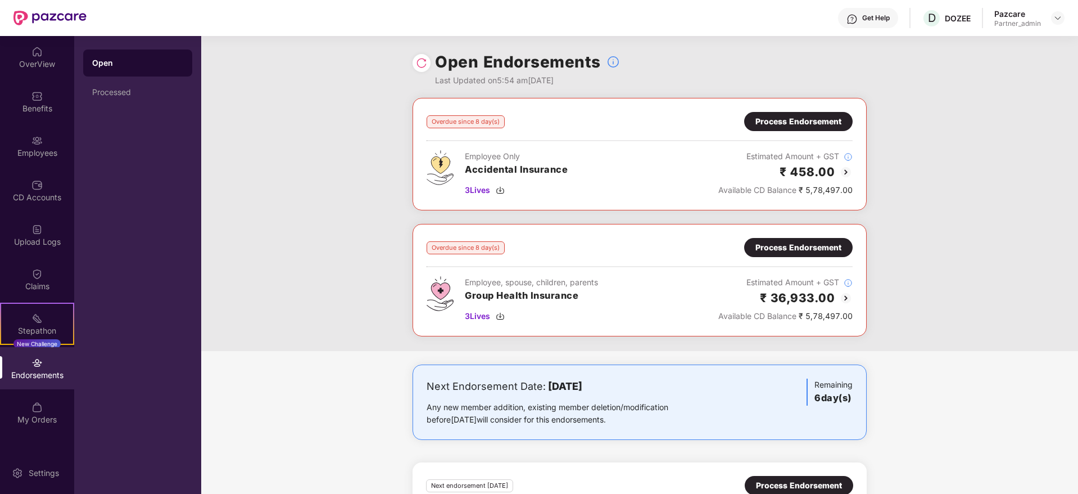  I want to click on img: svg+xml;base64,PHN2ZyBpZD0iRHJvcGRvd24tMzJ4MzIiIHhtbG5zPSJodHRwOi8vd3d3LnczLm9yZy8yMDAwL3N2ZyIgd2..., so click(1058, 18).